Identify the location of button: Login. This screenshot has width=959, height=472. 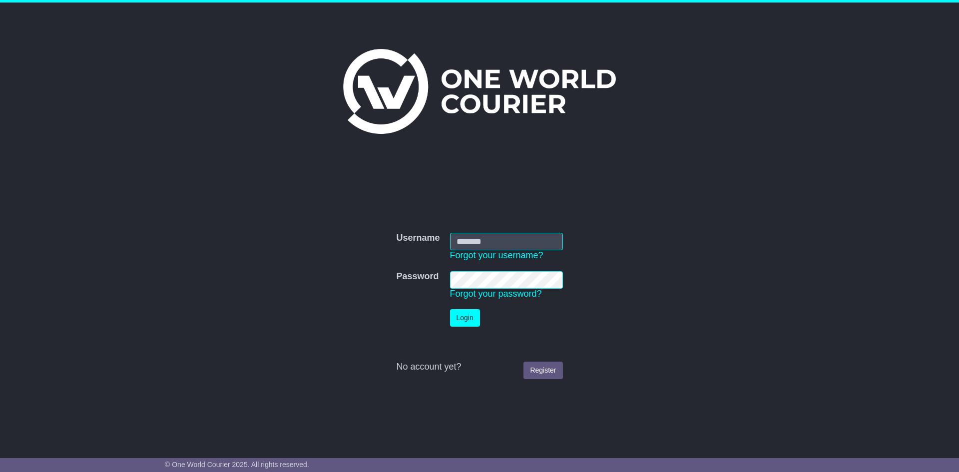
(465, 318).